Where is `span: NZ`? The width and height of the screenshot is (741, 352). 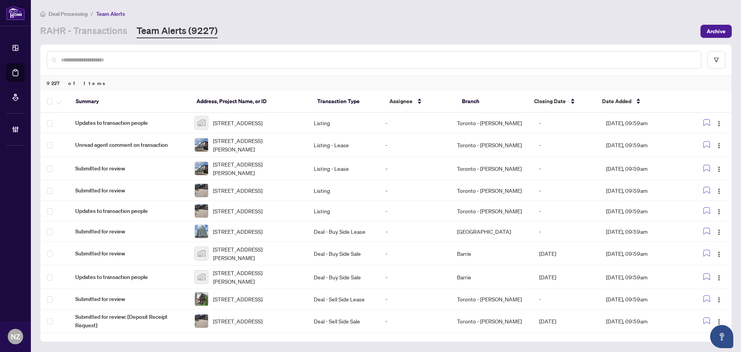 span: NZ is located at coordinates (15, 336).